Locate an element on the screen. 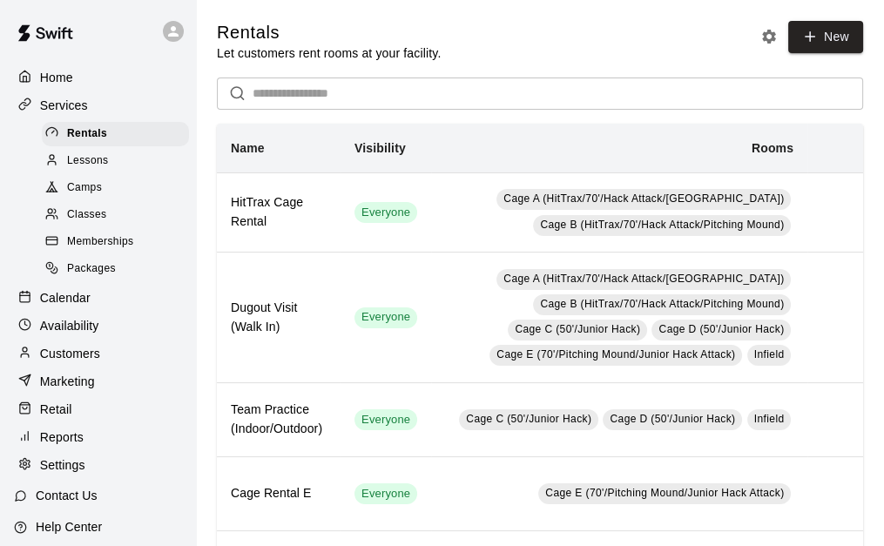 Image resolution: width=884 pixels, height=546 pixels. span: Rentals is located at coordinates (87, 134).